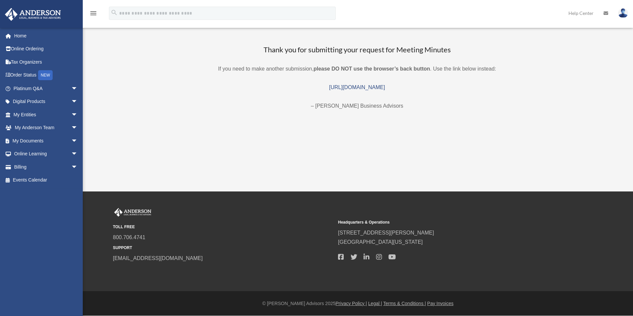 The height and width of the screenshot is (316, 633). Describe the element at coordinates (93, 14) in the screenshot. I see `a: menu` at that location.